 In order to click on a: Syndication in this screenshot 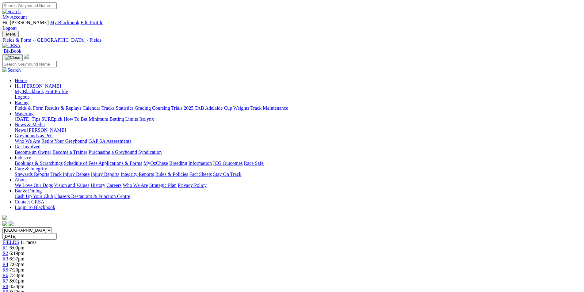, I will do `click(150, 152)`.